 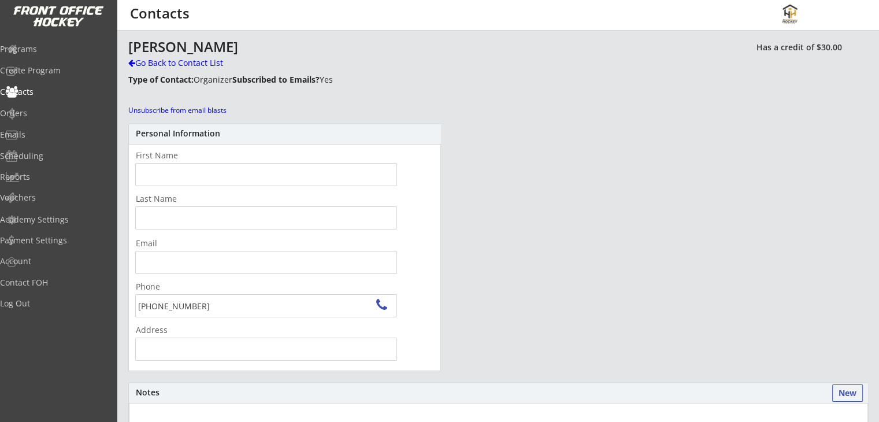 What do you see at coordinates (171, 287) in the screenshot?
I see `div: Phone` at bounding box center [171, 287].